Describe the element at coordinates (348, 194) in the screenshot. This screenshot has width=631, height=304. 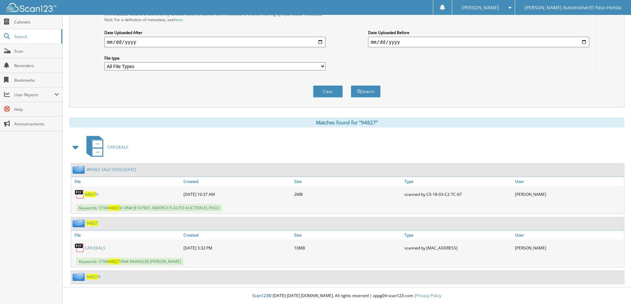
I see `div: 2MB` at that location.